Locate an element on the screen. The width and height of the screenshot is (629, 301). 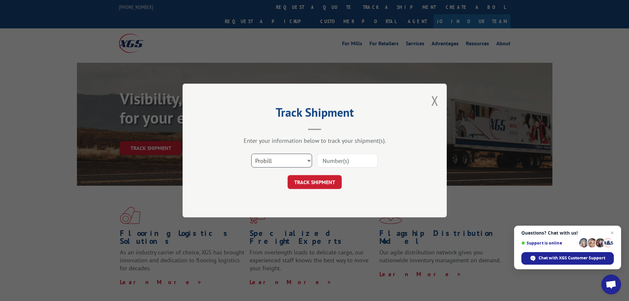
span: Support is online is located at coordinates (549, 243).